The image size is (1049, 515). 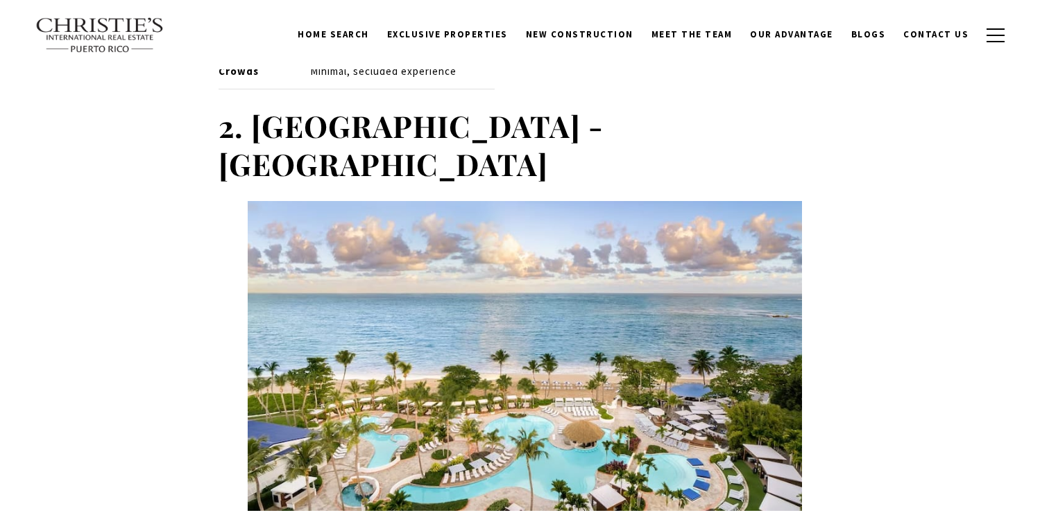 What do you see at coordinates (792, 34) in the screenshot?
I see `span: Our Advantage` at bounding box center [792, 34].